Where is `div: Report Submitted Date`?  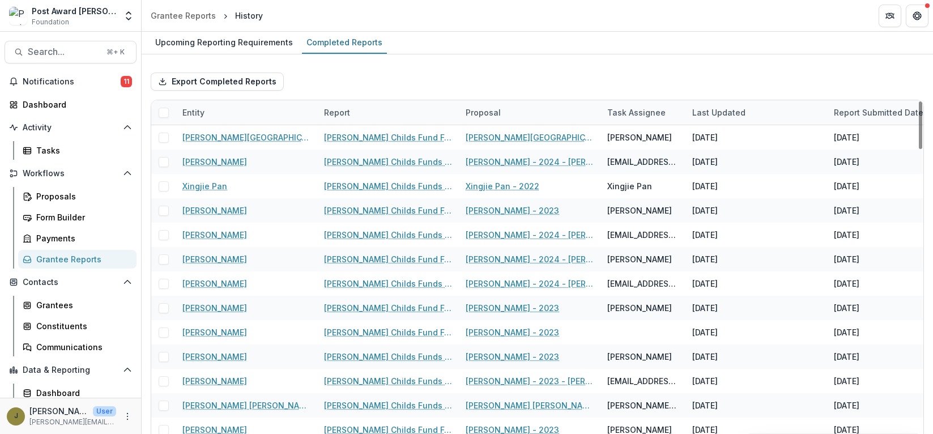 div: Report Submitted Date is located at coordinates (878, 112).